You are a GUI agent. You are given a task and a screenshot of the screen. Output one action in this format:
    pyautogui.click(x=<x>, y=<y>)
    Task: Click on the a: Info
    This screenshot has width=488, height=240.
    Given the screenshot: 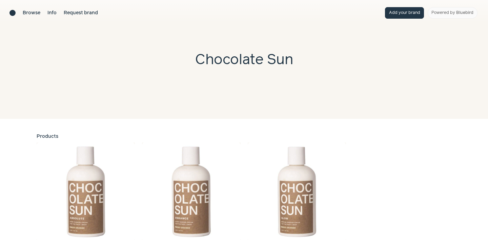 What is the action you would take?
    pyautogui.click(x=52, y=13)
    